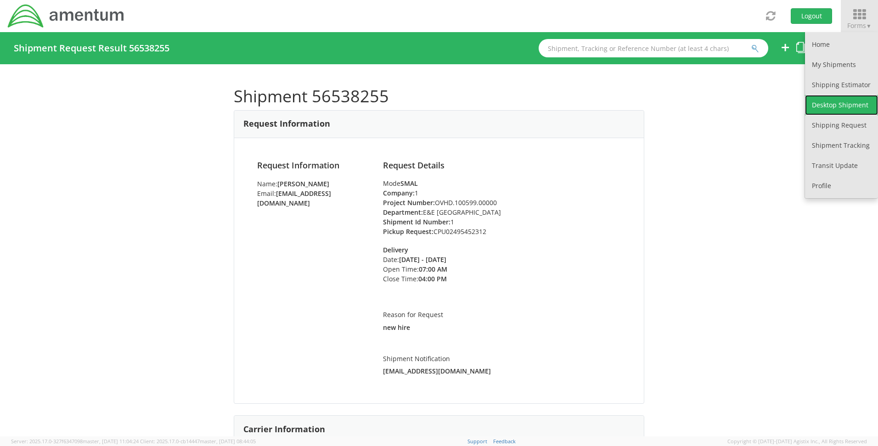 The height and width of the screenshot is (446, 878). I want to click on a: Feedback, so click(504, 441).